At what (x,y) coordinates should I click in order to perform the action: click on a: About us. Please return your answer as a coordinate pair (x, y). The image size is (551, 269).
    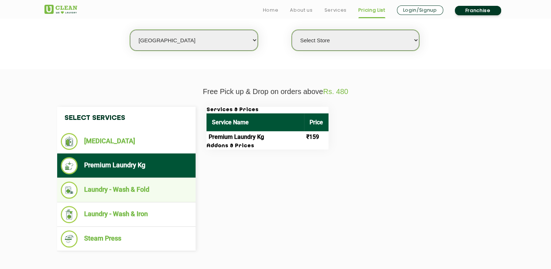
    Looking at the image, I should click on (301, 10).